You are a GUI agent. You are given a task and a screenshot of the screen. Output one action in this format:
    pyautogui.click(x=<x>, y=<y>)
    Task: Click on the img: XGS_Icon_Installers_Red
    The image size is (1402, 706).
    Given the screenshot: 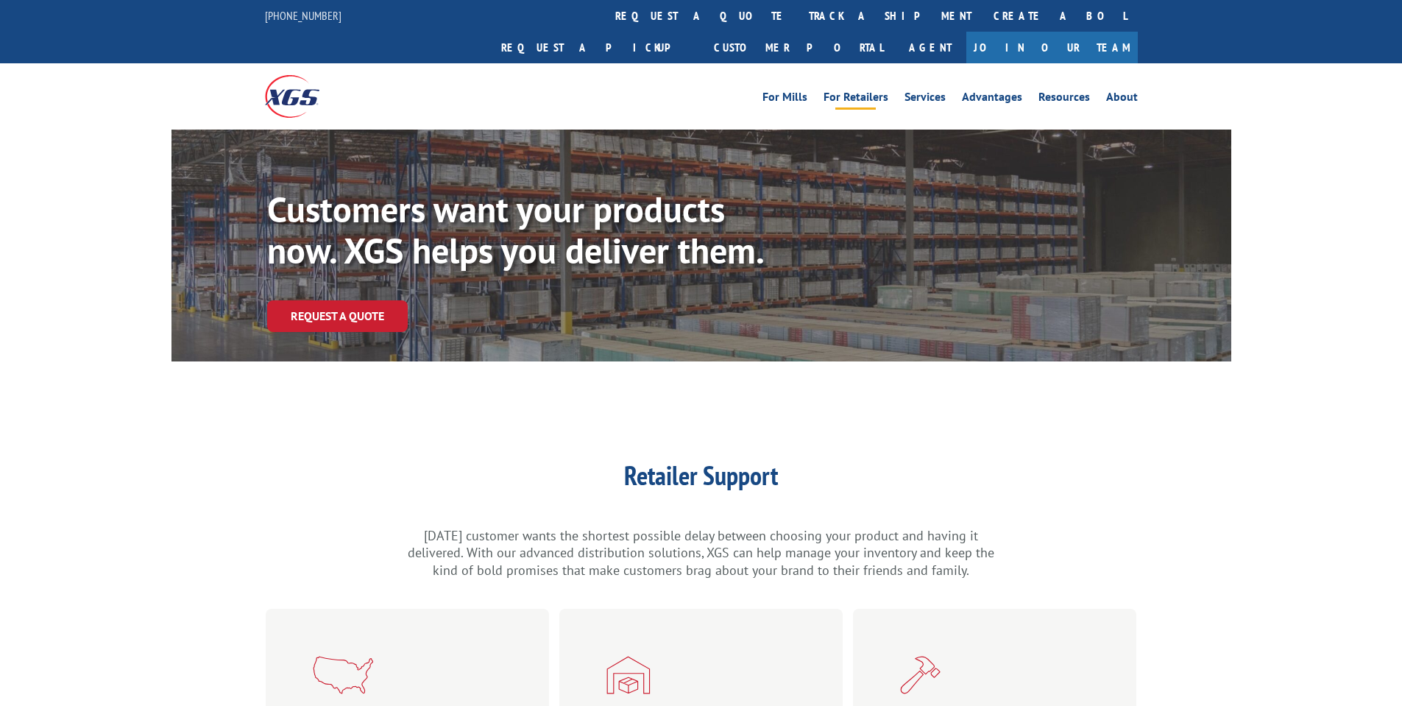 What is the action you would take?
    pyautogui.click(x=920, y=675)
    